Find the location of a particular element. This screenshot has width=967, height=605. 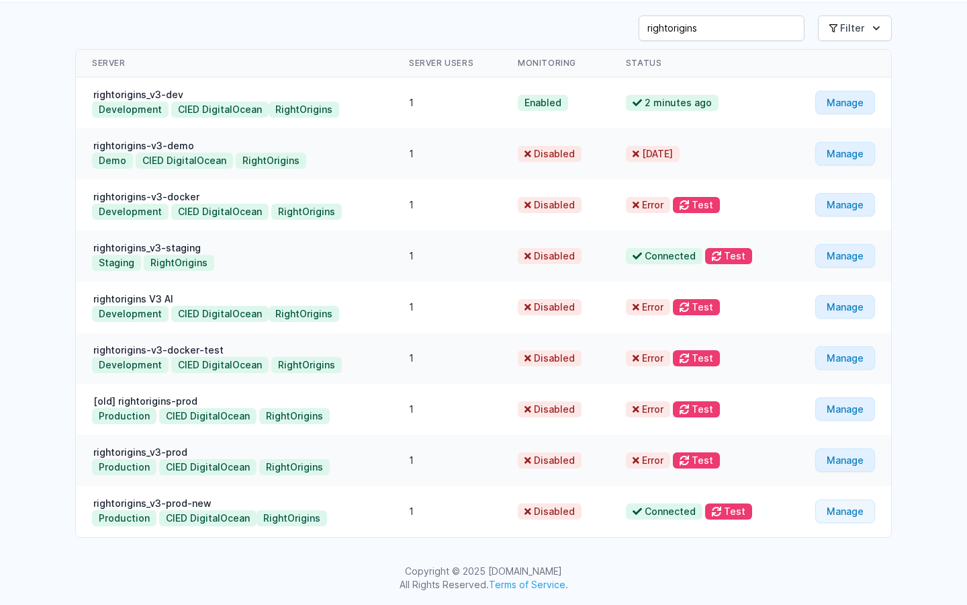

a: rightorigins_v3-prod is located at coordinates (140, 451).